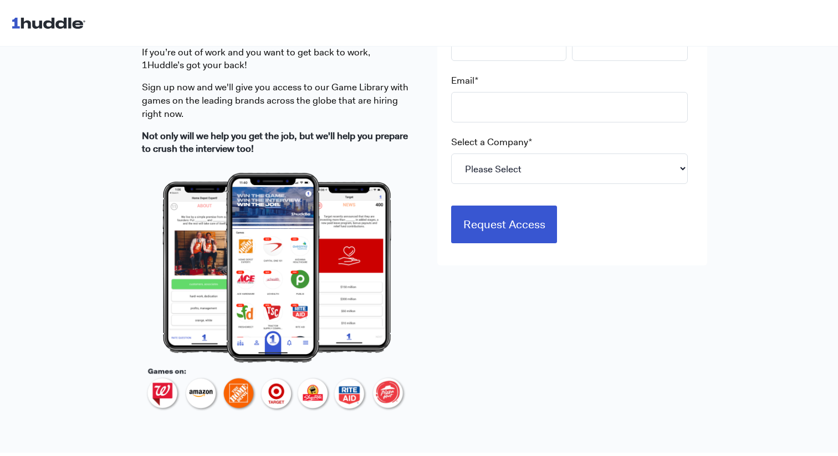  I want to click on span: ign up now and we'll give you access to our Game Library with games on the leading brands across ..., so click(275, 100).